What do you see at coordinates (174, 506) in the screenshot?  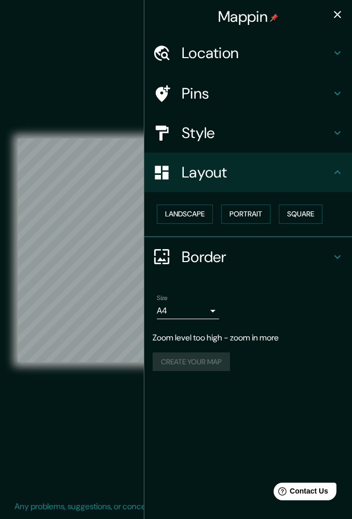 I see `p: Any problems, suggestions, or concerns please email .` at bounding box center [174, 506].